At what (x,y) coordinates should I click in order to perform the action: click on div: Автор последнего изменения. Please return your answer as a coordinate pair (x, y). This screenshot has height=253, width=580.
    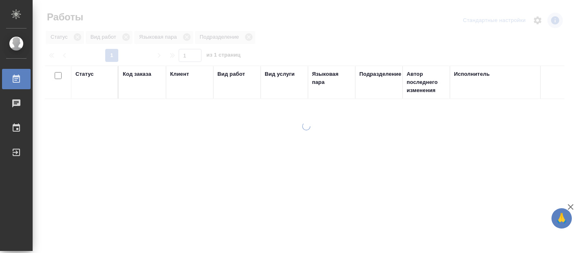
    Looking at the image, I should click on (426, 82).